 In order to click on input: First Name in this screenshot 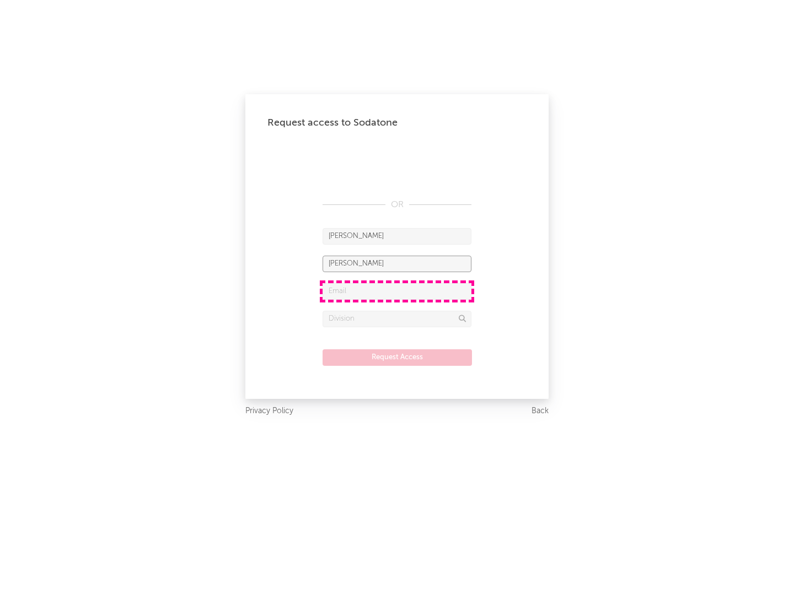, I will do `click(397, 236)`.